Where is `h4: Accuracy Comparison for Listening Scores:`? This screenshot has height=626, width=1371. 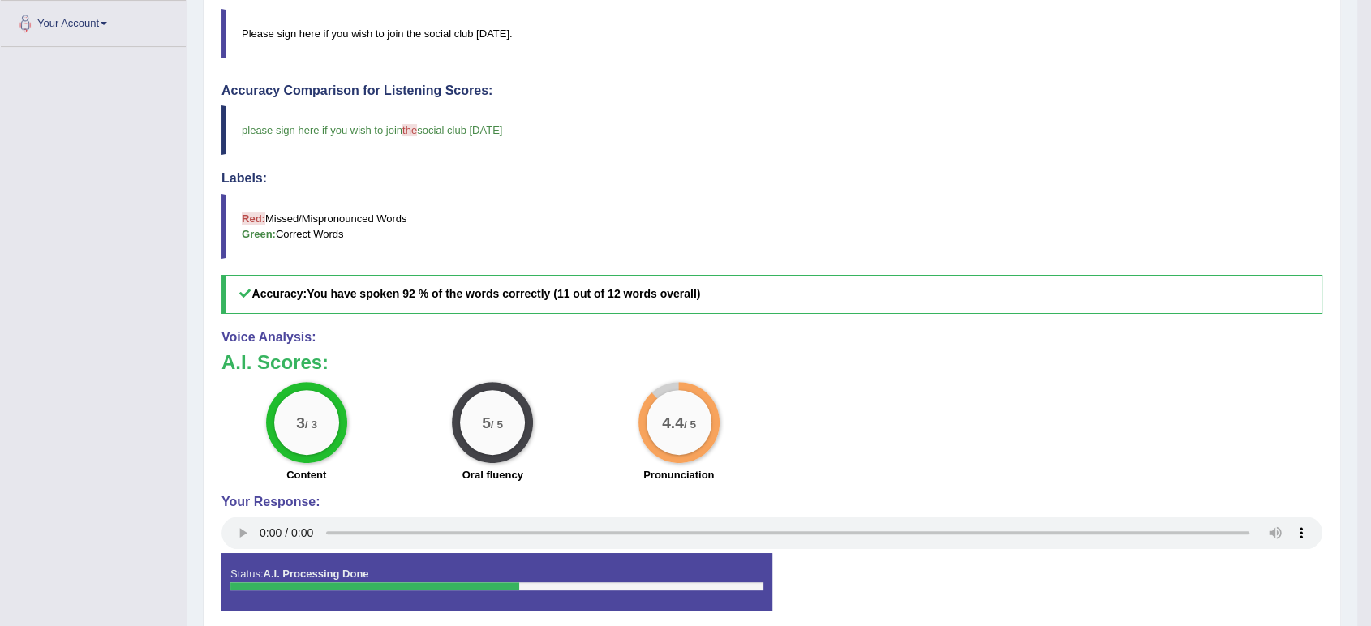 h4: Accuracy Comparison for Listening Scores: is located at coordinates (772, 91).